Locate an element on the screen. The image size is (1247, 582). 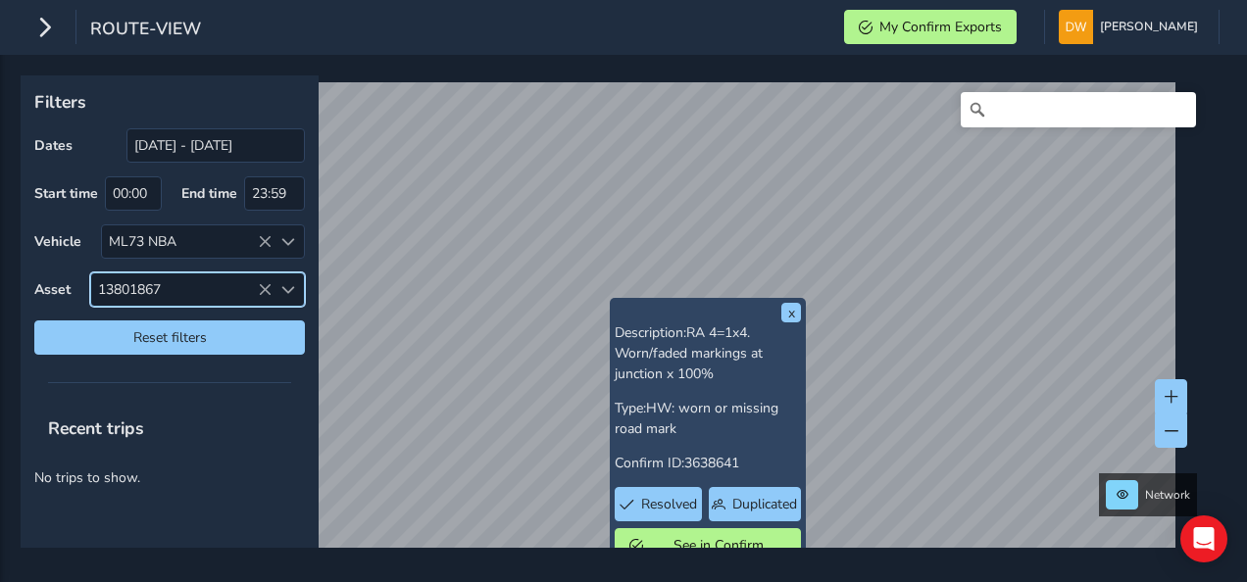
p: Description: is located at coordinates (708, 353).